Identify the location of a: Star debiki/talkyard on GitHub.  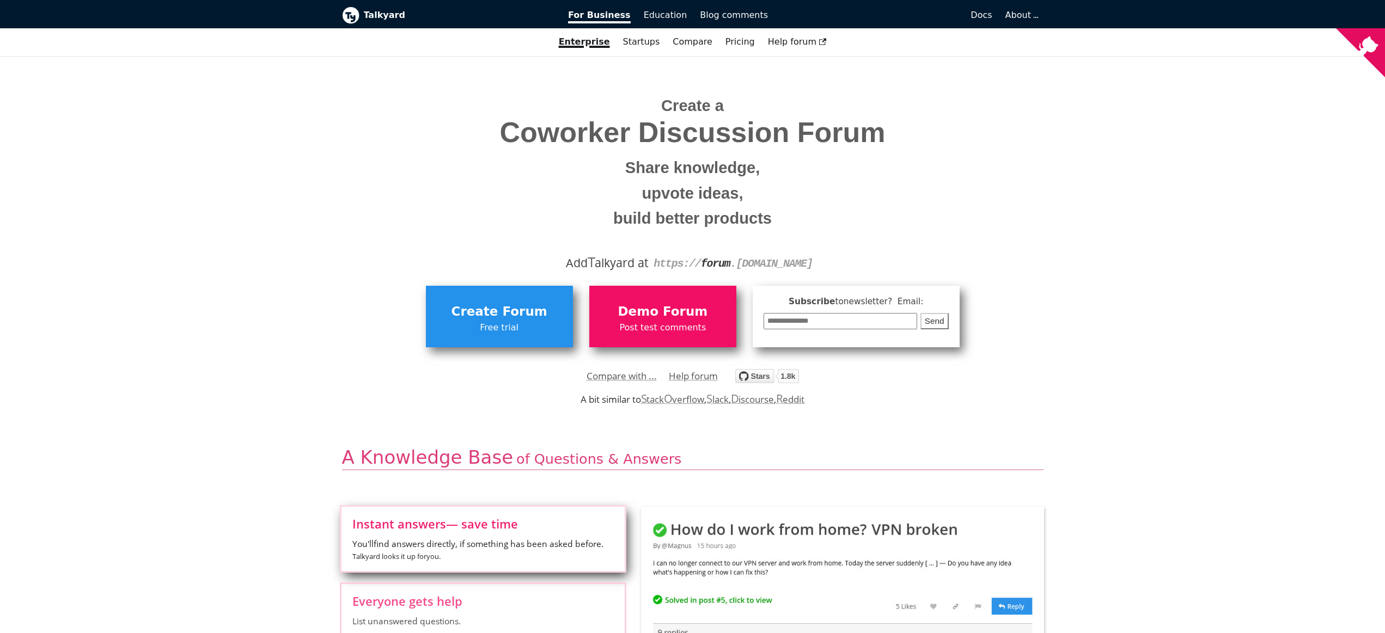
(767, 378).